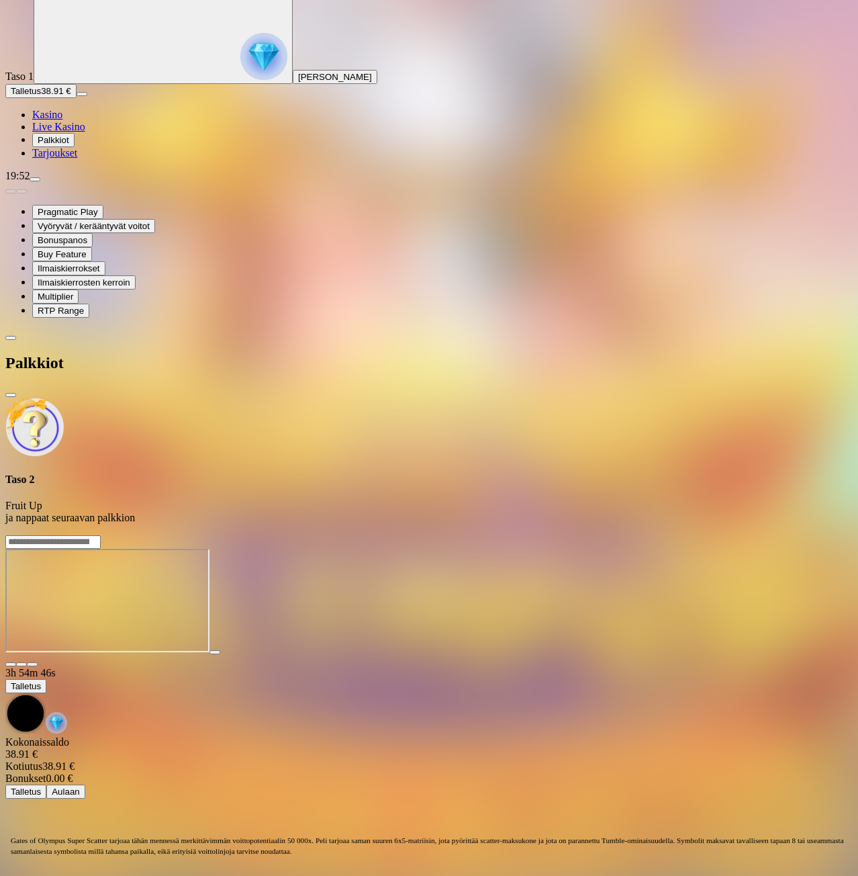 The height and width of the screenshot is (876, 858). What do you see at coordinates (62, 240) in the screenshot?
I see `button: Bonuspanos` at bounding box center [62, 240].